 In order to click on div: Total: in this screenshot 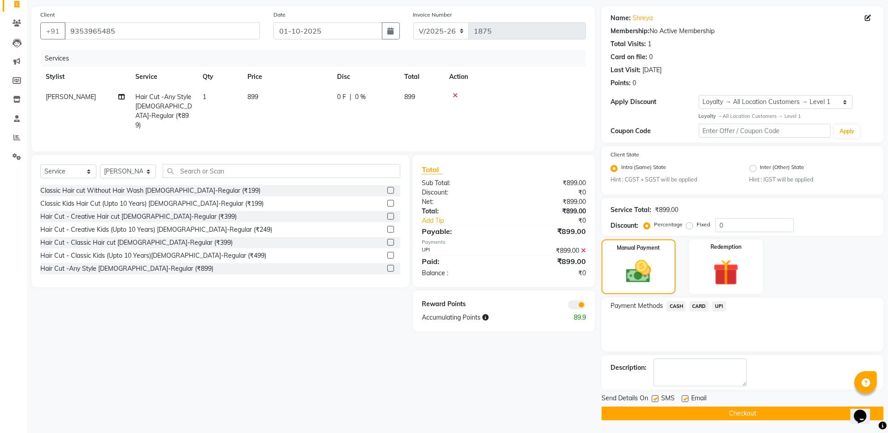, I will do `click(459, 211)`.